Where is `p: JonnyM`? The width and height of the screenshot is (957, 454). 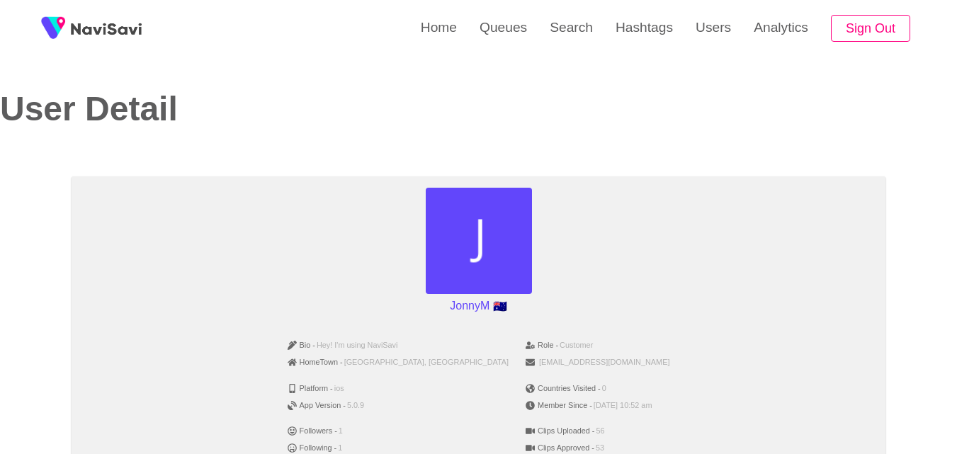 p: JonnyM is located at coordinates (478, 306).